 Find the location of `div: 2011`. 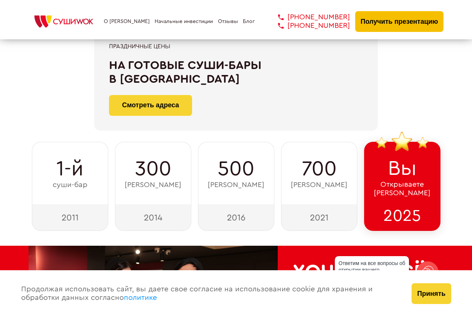

div: 2011 is located at coordinates (70, 217).